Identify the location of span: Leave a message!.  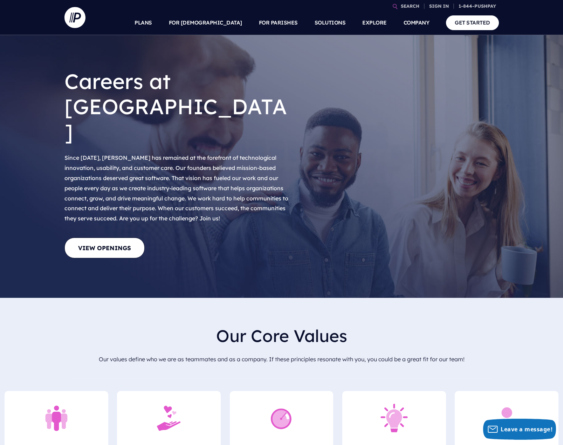
(526, 429).